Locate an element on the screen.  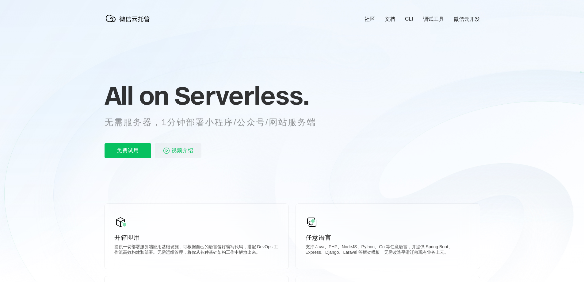
p: 支持 Java、PHP、NodeJS、Python、Go 等任意语言，并提供 Spring Boot、Express、Django、Laravel 等框架模板，无需改造平滑迁移现有业务上云。 is located at coordinates (388, 250).